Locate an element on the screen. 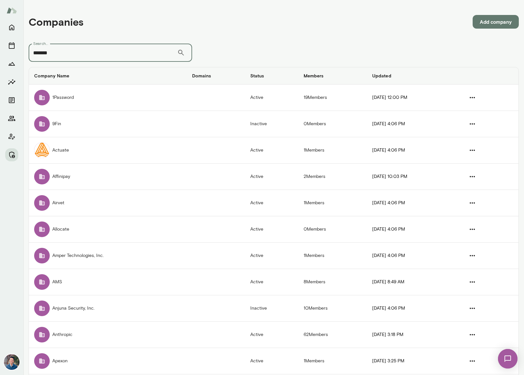 This screenshot has width=524, height=375. button: Documents is located at coordinates (12, 100).